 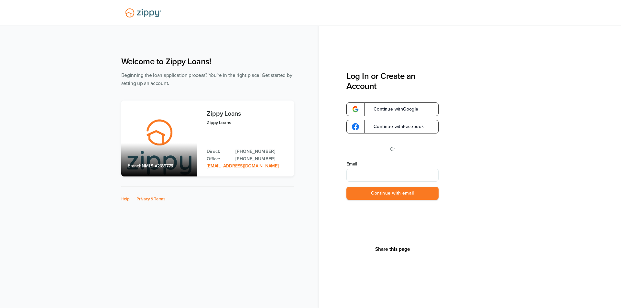 What do you see at coordinates (247, 123) in the screenshot?
I see `p: Zippy Loans` at bounding box center [247, 123].